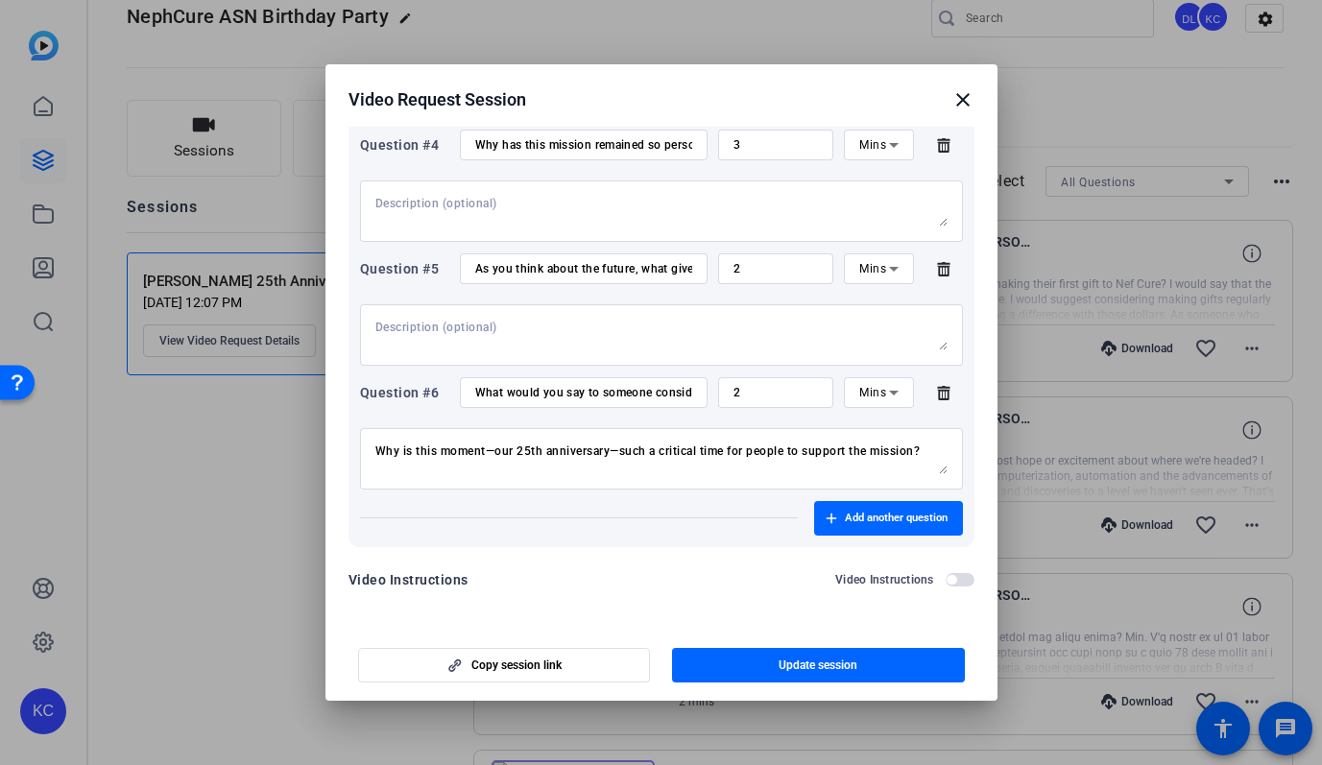 The height and width of the screenshot is (765, 1322). What do you see at coordinates (884, 580) in the screenshot?
I see `h2: Video Instructions` at bounding box center [884, 580].